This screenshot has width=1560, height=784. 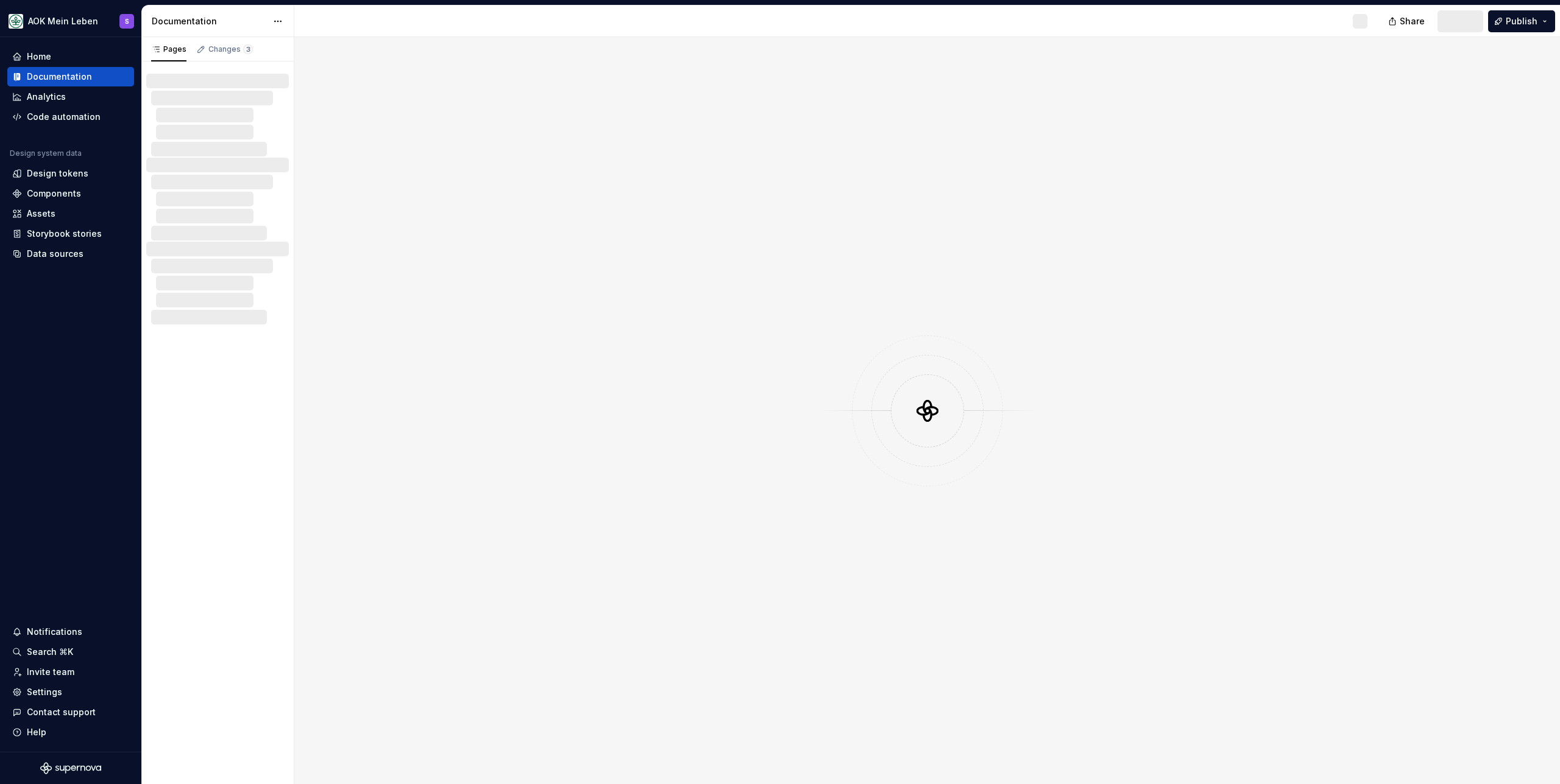 What do you see at coordinates (1406, 21) in the screenshot?
I see `button: Share` at bounding box center [1406, 21].